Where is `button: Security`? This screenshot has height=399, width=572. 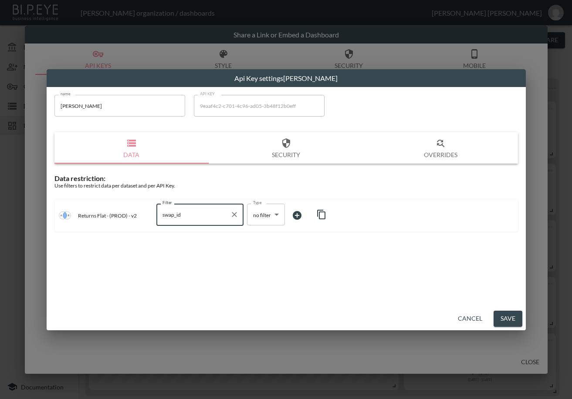
button: Security is located at coordinates (286, 148).